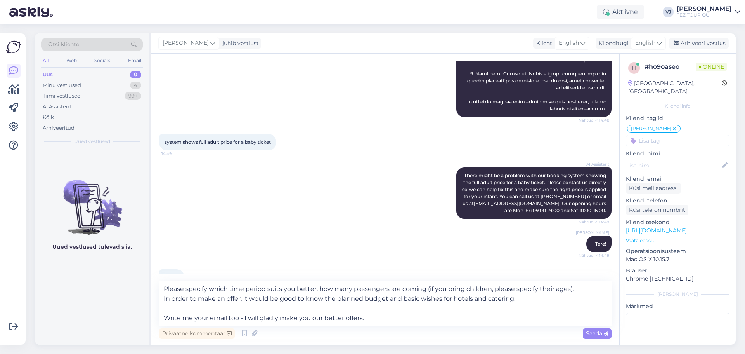  Describe the element at coordinates (71, 61) in the screenshot. I see `div: Web` at that location.